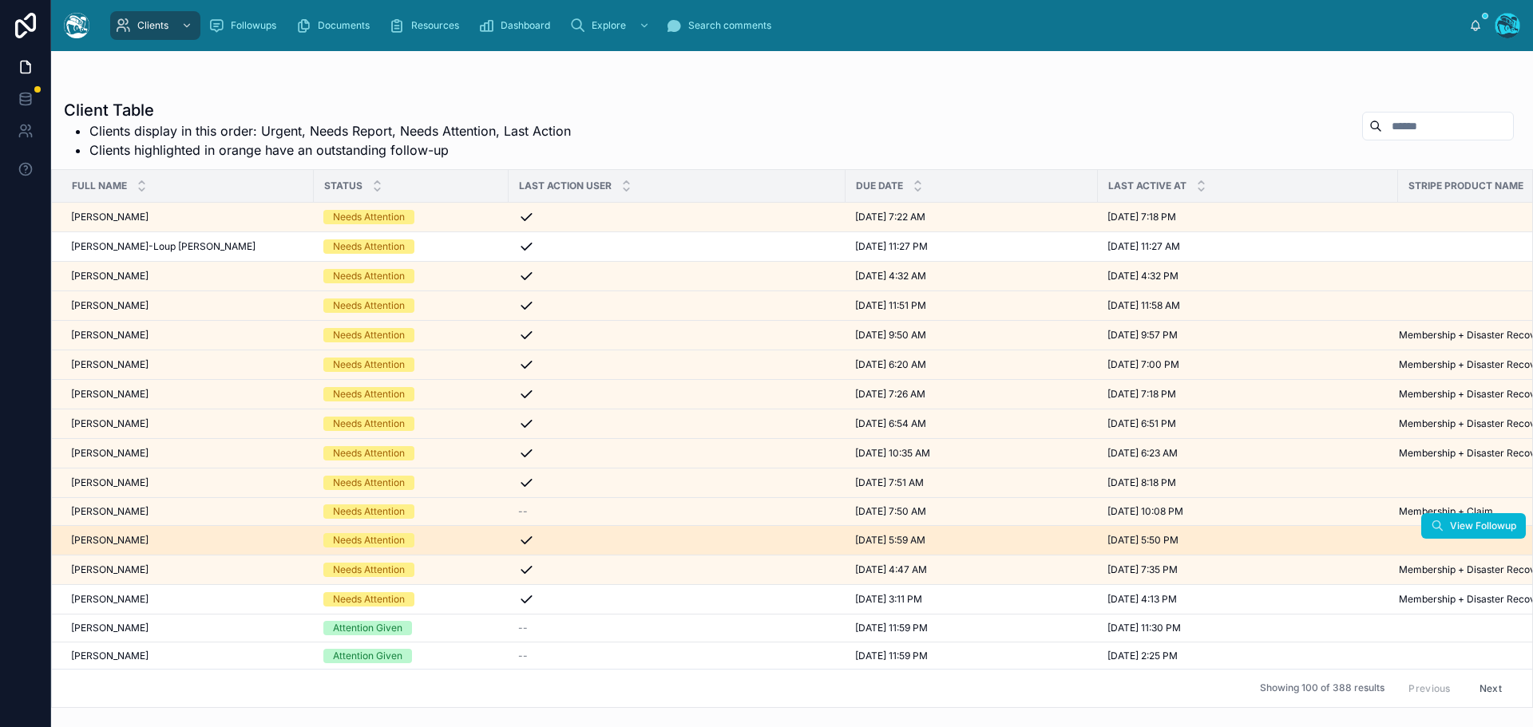 This screenshot has width=1533, height=727. I want to click on li: Clients highlighted in orange have an outstanding follow-up, so click(330, 150).